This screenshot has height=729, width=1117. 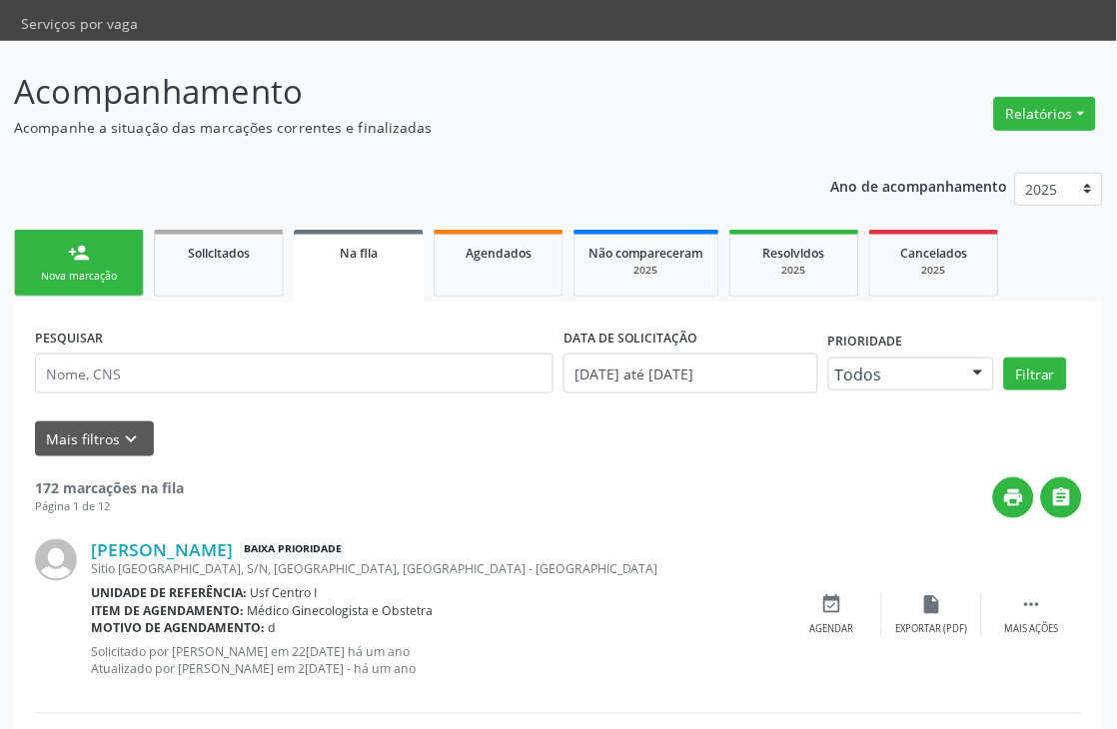 I want to click on span: Na fila, so click(x=359, y=253).